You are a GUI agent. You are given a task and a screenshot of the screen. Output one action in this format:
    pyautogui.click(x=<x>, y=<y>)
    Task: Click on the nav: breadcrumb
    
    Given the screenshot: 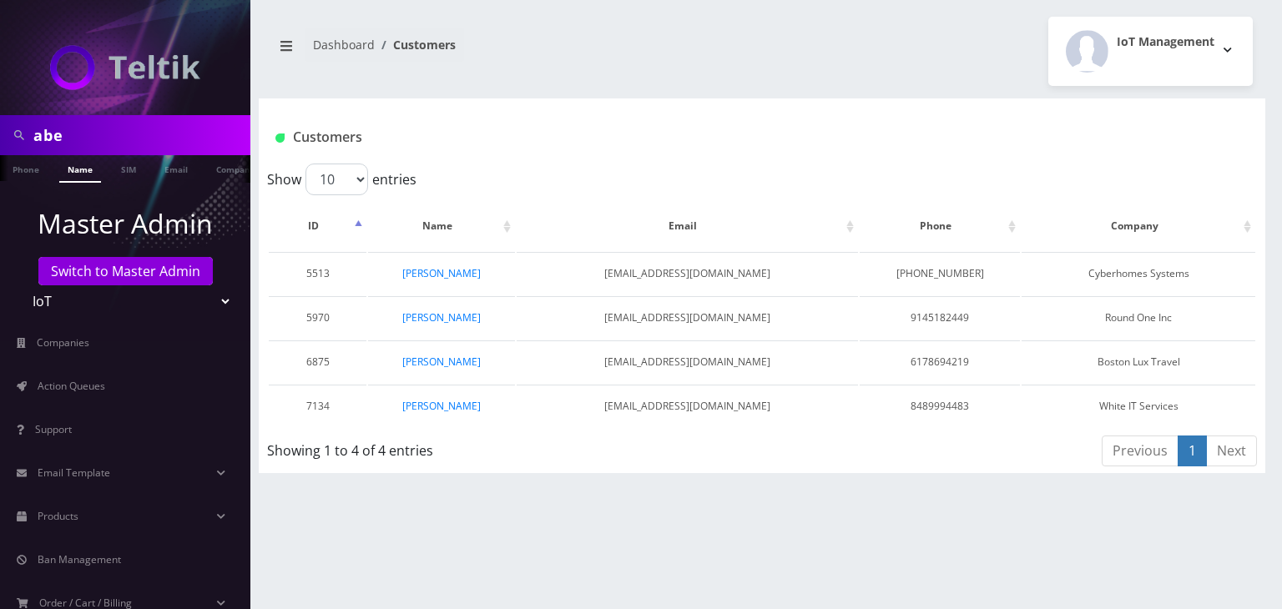 What is the action you would take?
    pyautogui.click(x=510, y=51)
    